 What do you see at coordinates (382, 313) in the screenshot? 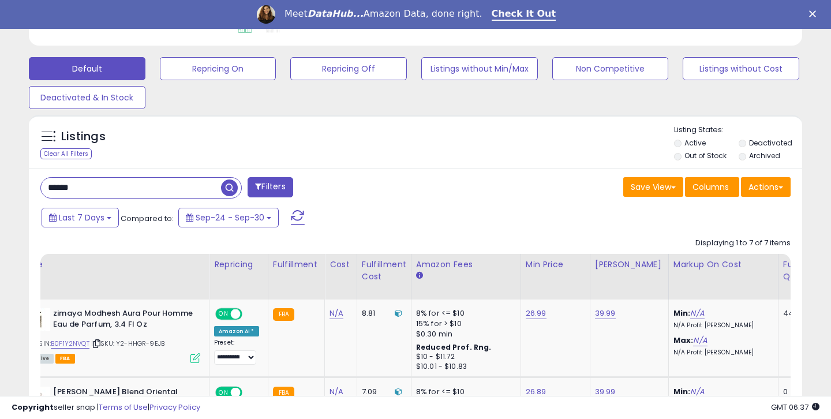
I see `div: 8.81` at bounding box center [382, 313].